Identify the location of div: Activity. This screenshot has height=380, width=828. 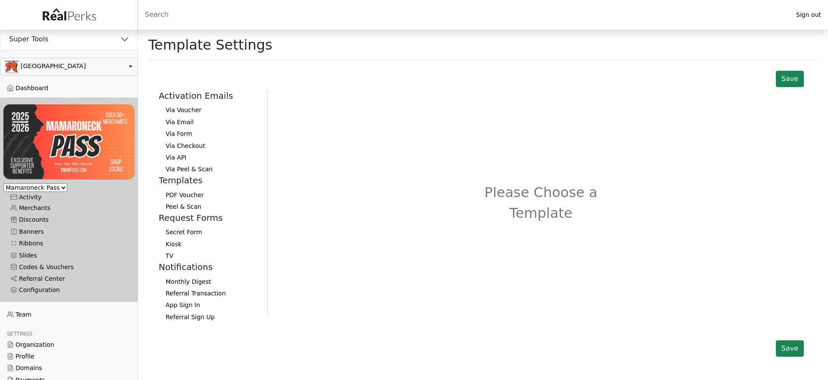
(69, 197).